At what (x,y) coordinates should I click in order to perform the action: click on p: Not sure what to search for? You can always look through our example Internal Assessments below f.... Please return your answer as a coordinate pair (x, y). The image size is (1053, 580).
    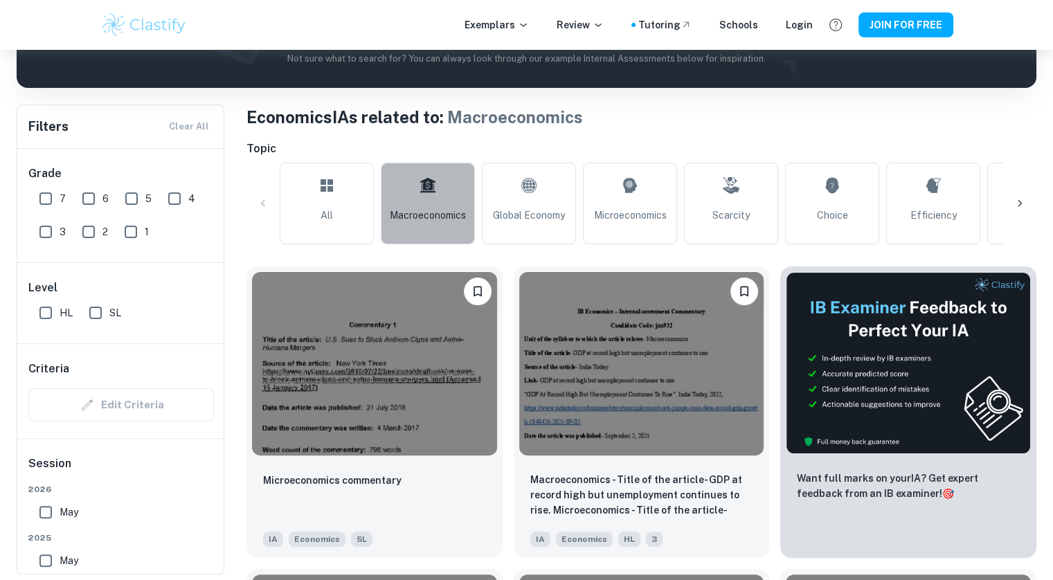
    Looking at the image, I should click on (526, 59).